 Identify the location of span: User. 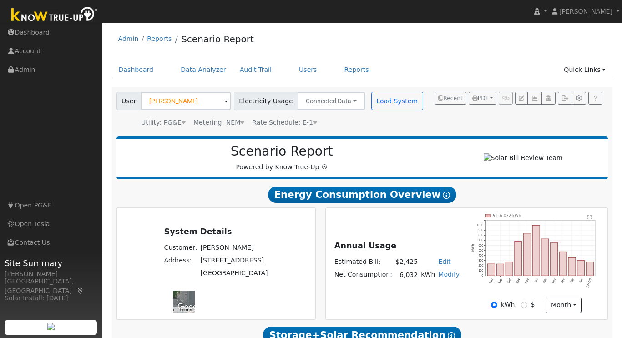
(129, 101).